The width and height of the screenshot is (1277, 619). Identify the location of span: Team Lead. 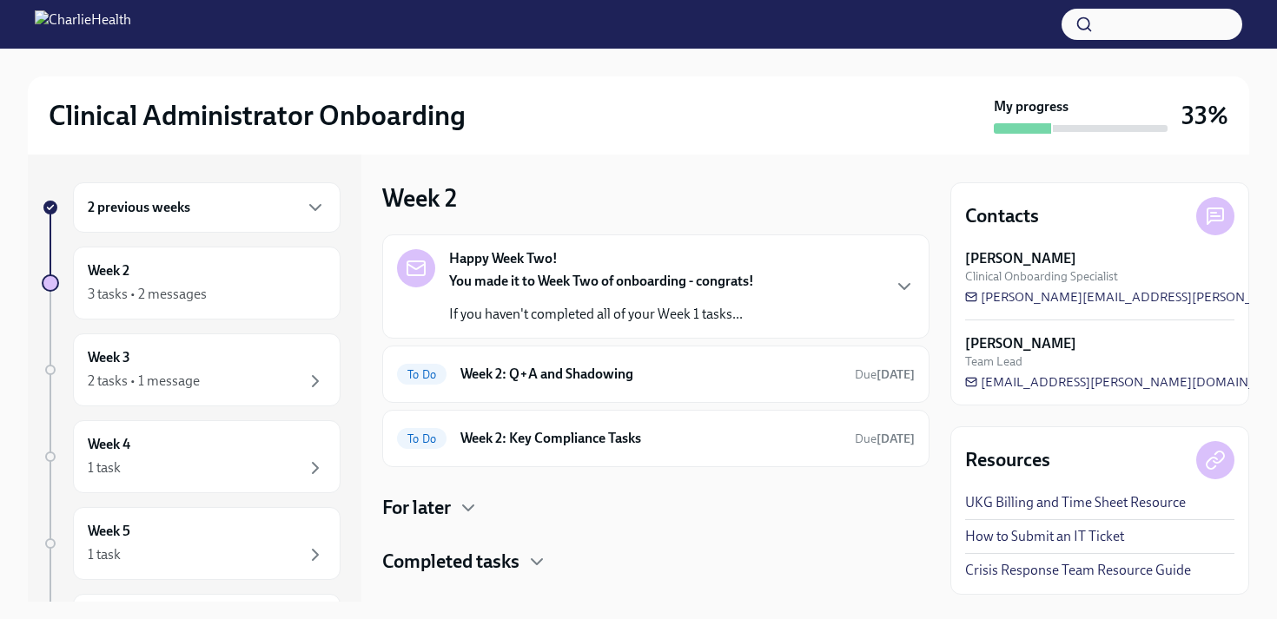
(994, 361).